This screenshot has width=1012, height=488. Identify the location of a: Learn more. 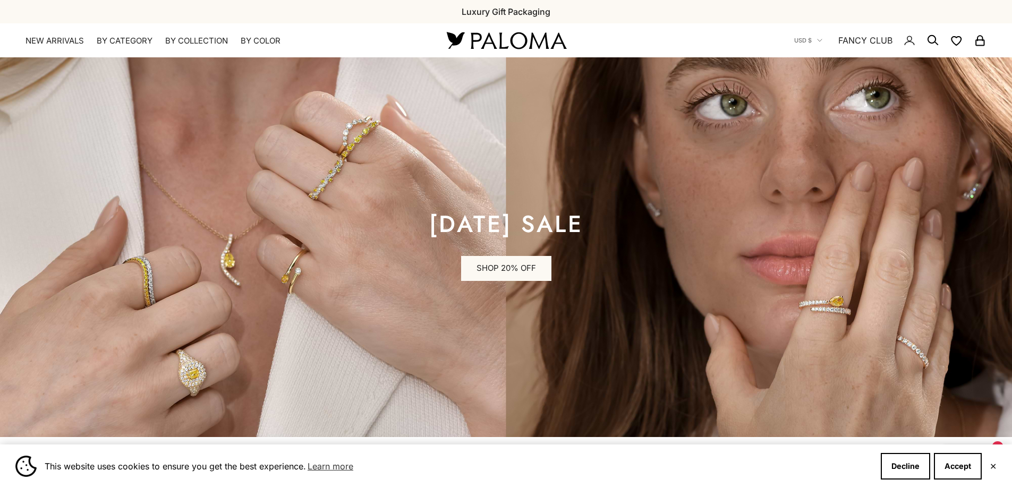
(330, 466).